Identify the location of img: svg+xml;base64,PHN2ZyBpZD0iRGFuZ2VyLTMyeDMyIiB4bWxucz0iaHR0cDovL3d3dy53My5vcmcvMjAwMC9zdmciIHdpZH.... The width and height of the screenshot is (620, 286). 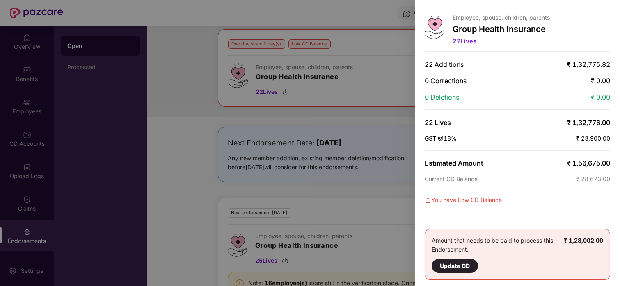
(428, 201).